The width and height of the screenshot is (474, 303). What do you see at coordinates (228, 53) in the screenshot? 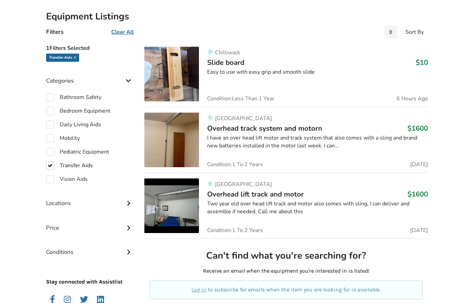
I see `span: Chilliwack` at bounding box center [228, 53].